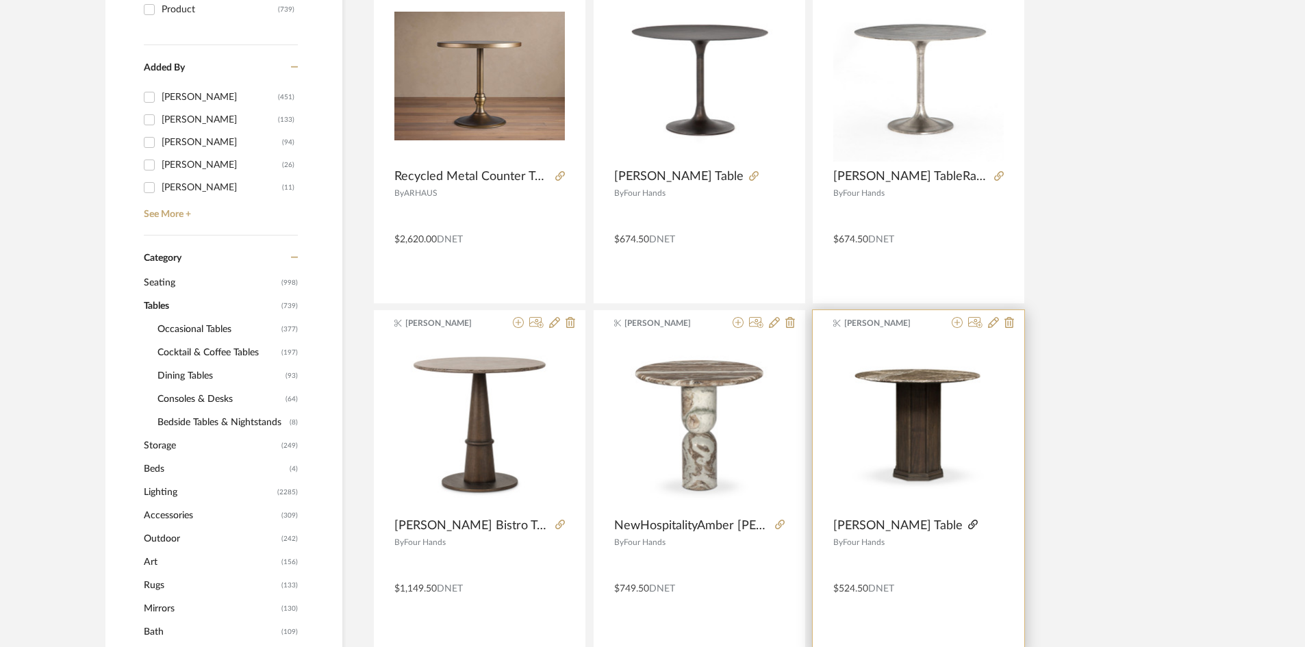  What do you see at coordinates (292, 399) in the screenshot?
I see `span: (64)` at bounding box center [292, 399].